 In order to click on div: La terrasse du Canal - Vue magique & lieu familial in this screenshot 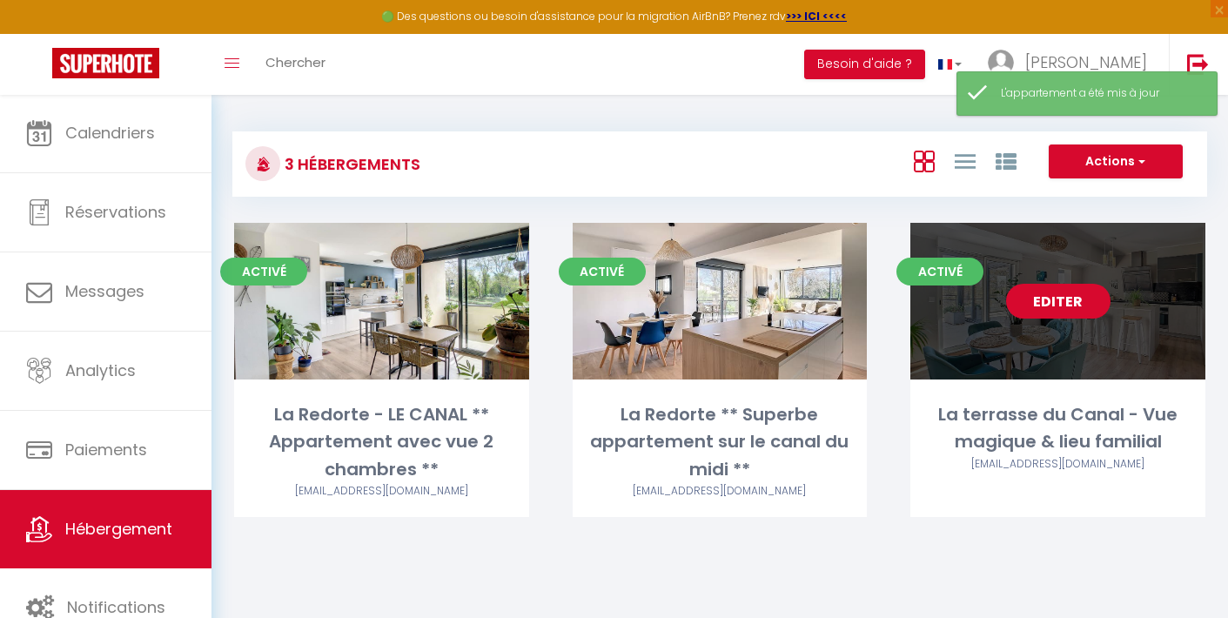, I will do `click(1058, 428)`.